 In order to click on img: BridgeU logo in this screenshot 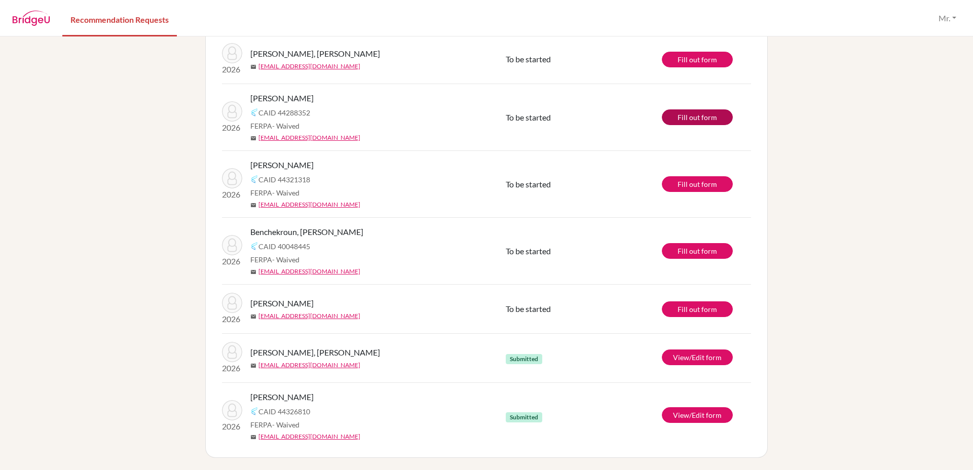, I will do `click(31, 18)`.